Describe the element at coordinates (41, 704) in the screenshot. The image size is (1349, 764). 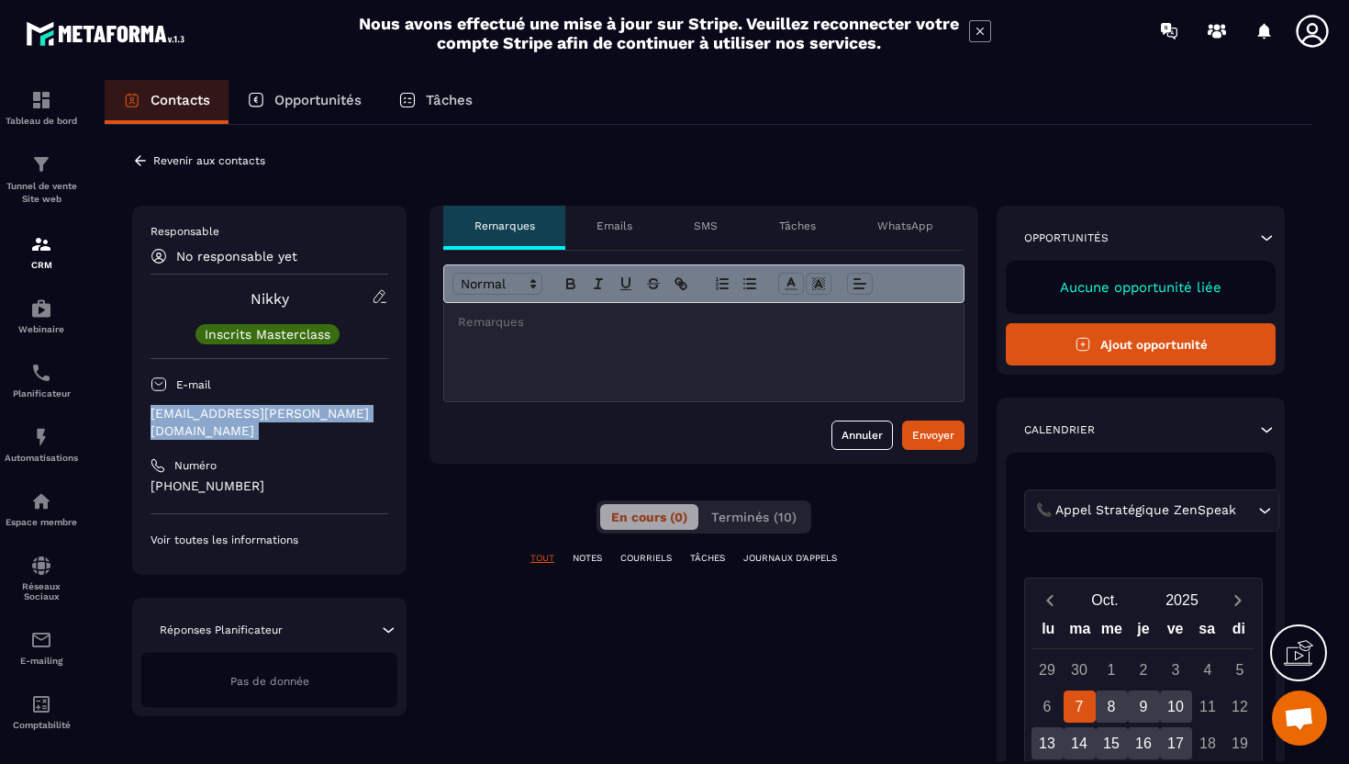
I see `img: accountant` at that location.